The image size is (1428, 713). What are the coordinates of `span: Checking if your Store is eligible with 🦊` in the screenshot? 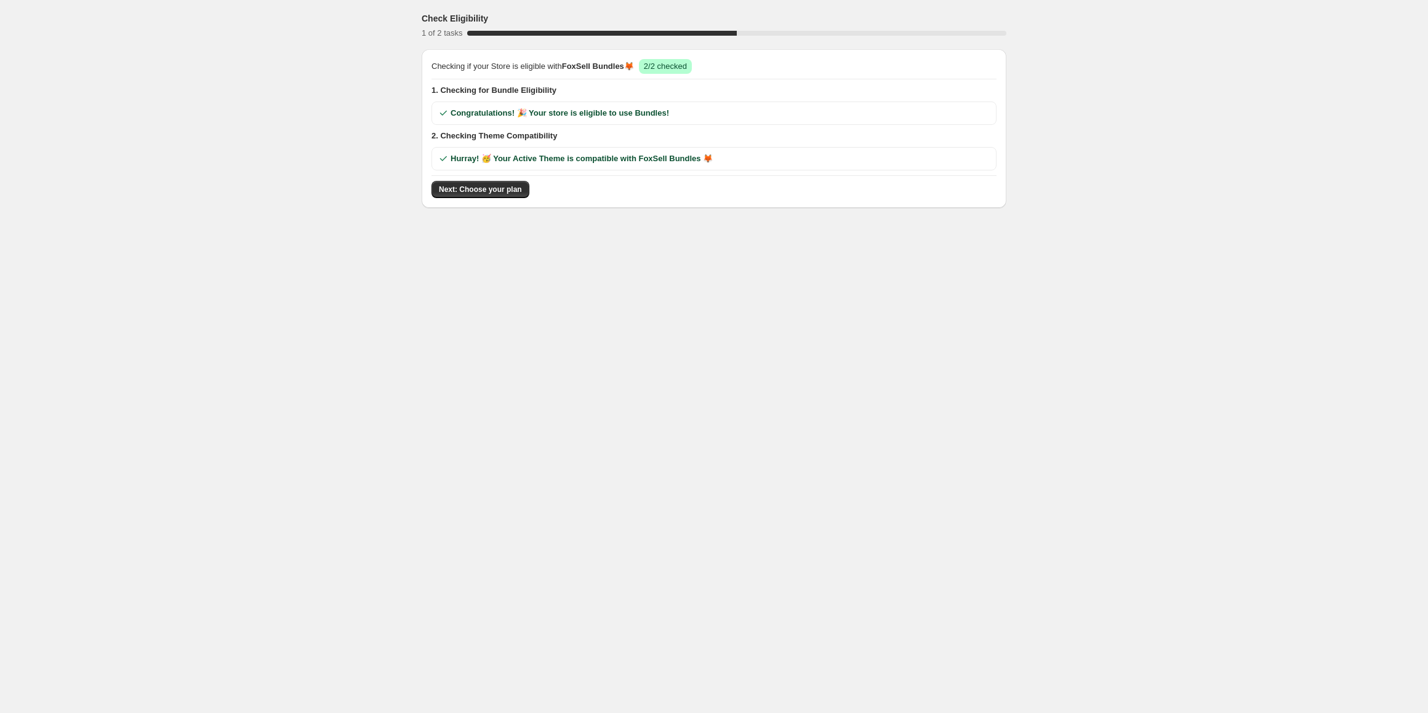 It's located at (532, 66).